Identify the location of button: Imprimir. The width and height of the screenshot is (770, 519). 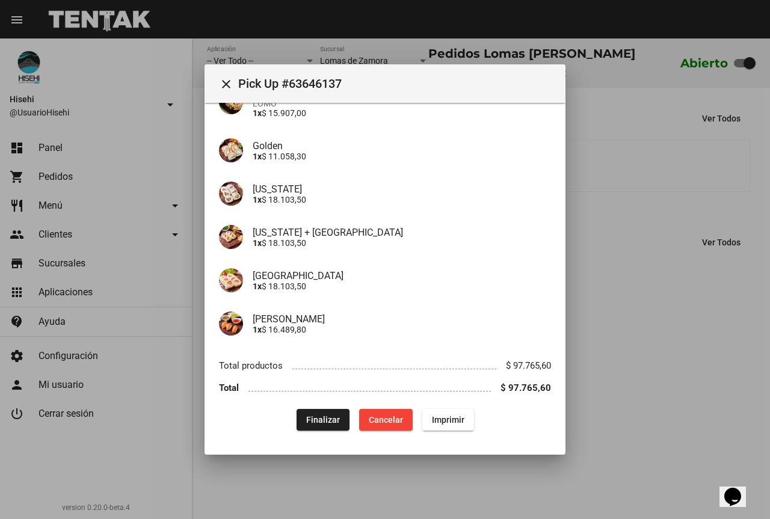
(448, 420).